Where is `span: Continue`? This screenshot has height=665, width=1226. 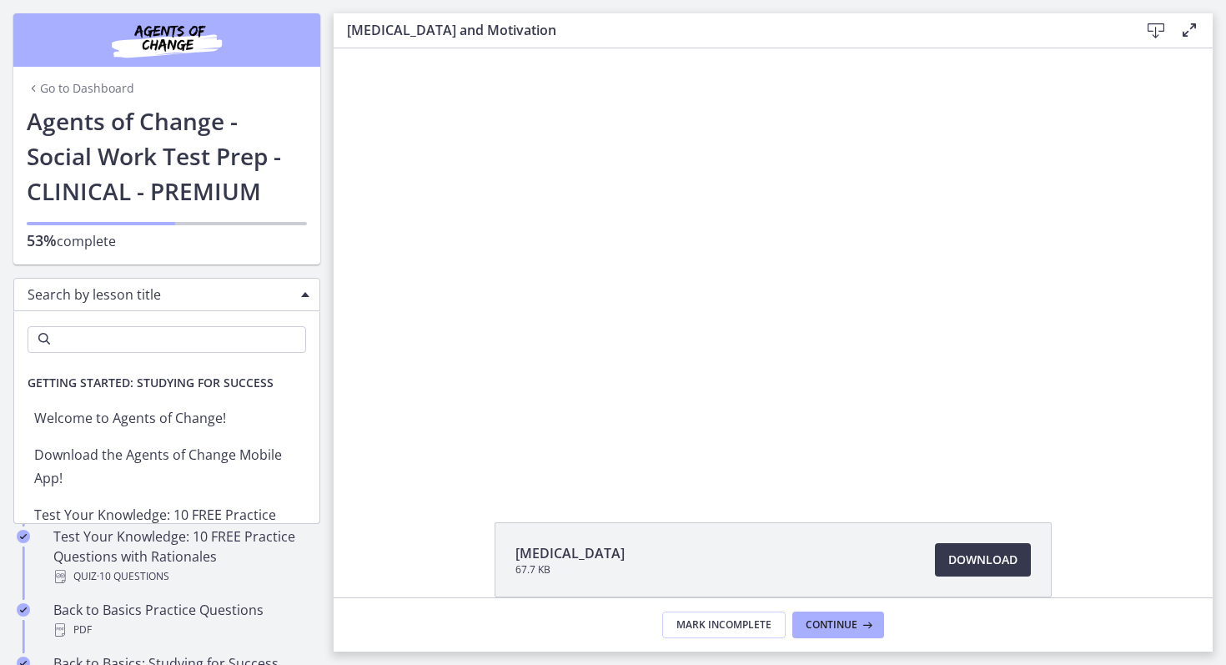
span: Continue is located at coordinates (832, 625).